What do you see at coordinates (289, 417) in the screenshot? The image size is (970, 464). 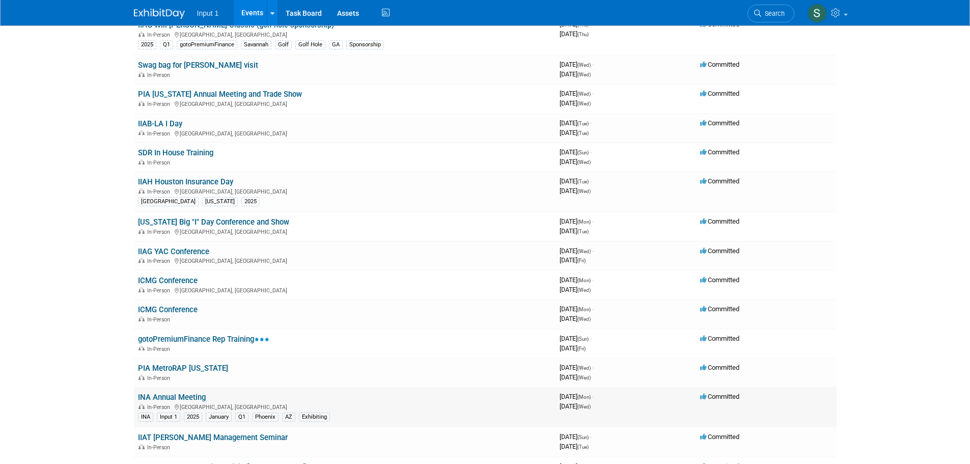 I see `div: AZ` at bounding box center [289, 417].